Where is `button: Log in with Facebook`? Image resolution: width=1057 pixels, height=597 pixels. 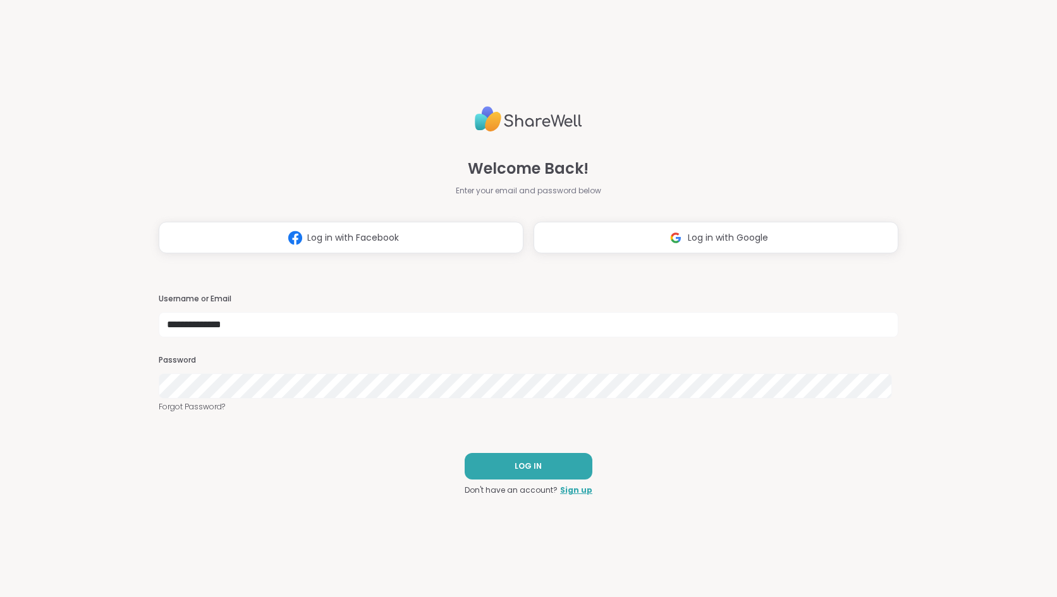
button: Log in with Facebook is located at coordinates (341, 238).